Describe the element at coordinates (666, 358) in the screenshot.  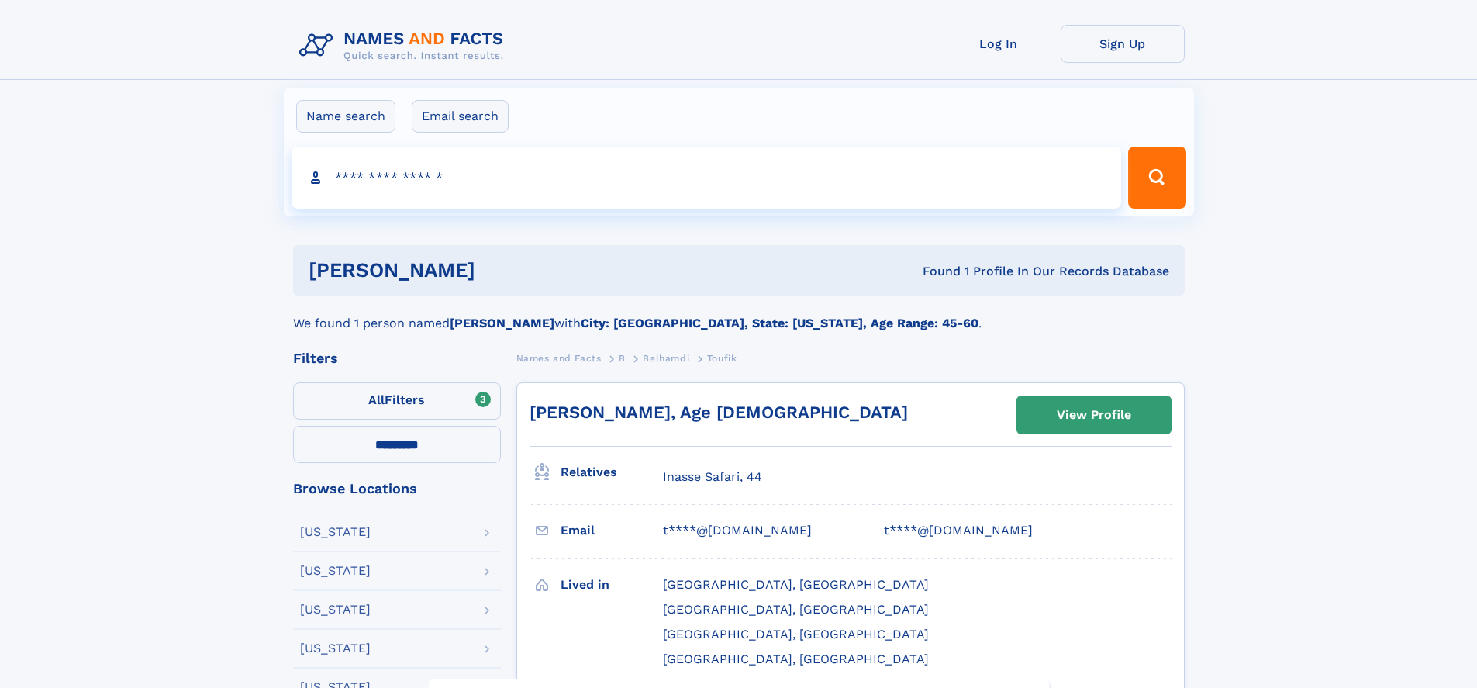
I see `span: Belhamdi` at that location.